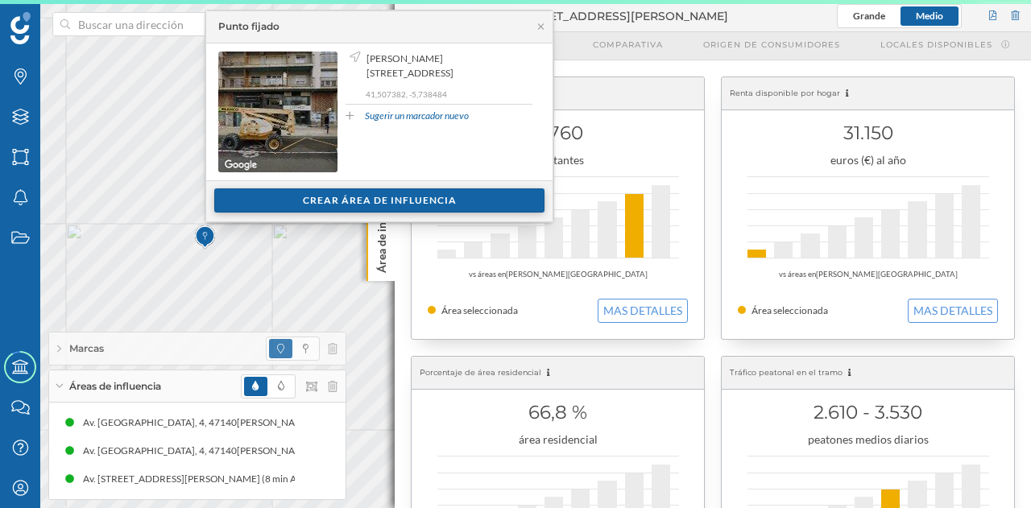 The image size is (1031, 508). What do you see at coordinates (936, 44) in the screenshot?
I see `span: Locales disponibles` at bounding box center [936, 44].